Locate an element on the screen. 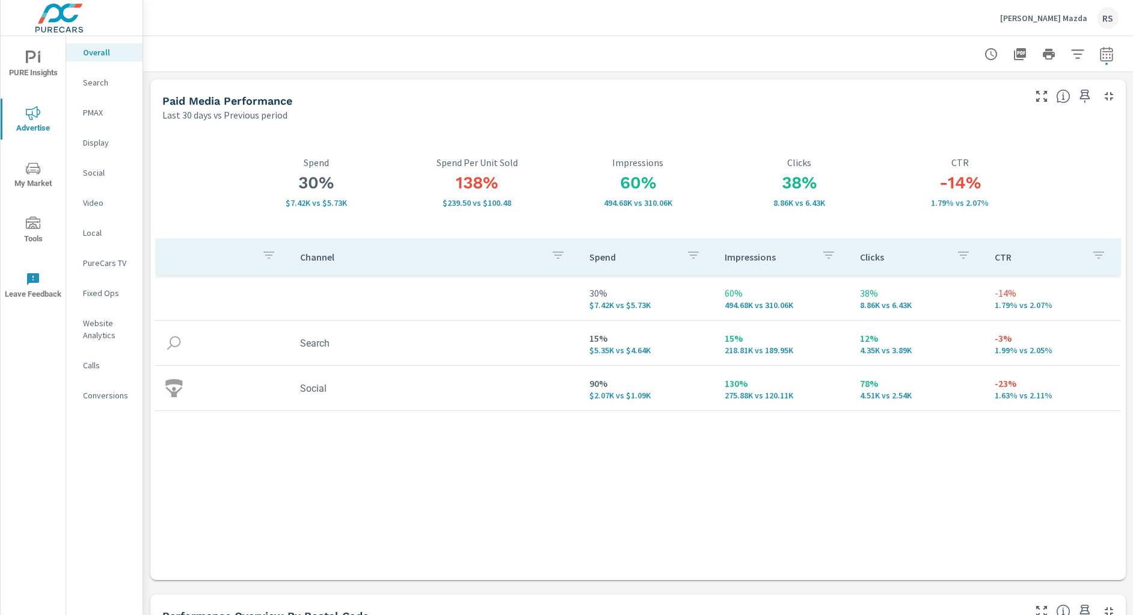 The image size is (1133, 615). p: Channel is located at coordinates (421, 257).